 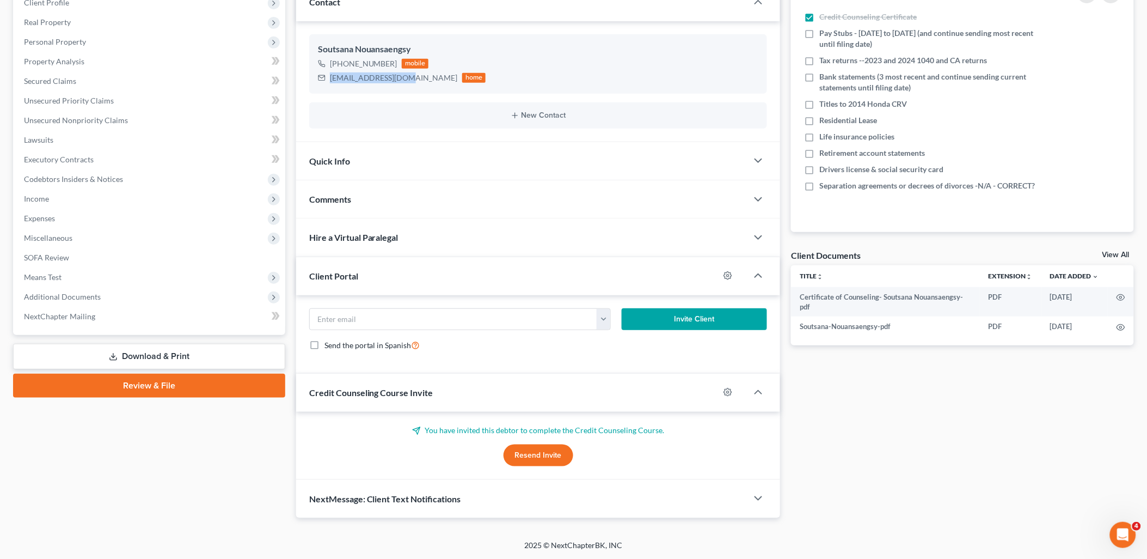 What do you see at coordinates (150, 258) in the screenshot?
I see `a: SOFA Review` at bounding box center [150, 258].